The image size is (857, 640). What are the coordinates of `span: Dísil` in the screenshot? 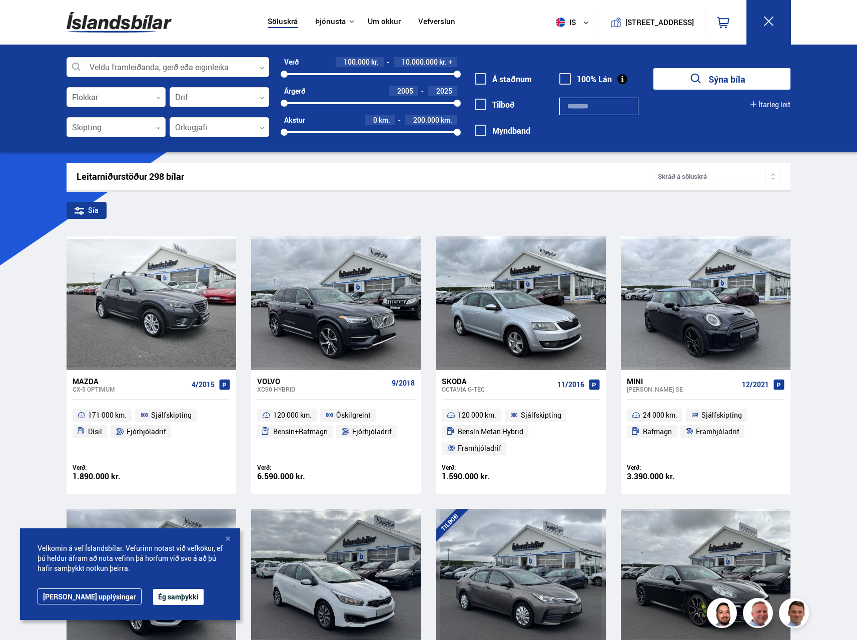 It's located at (95, 431).